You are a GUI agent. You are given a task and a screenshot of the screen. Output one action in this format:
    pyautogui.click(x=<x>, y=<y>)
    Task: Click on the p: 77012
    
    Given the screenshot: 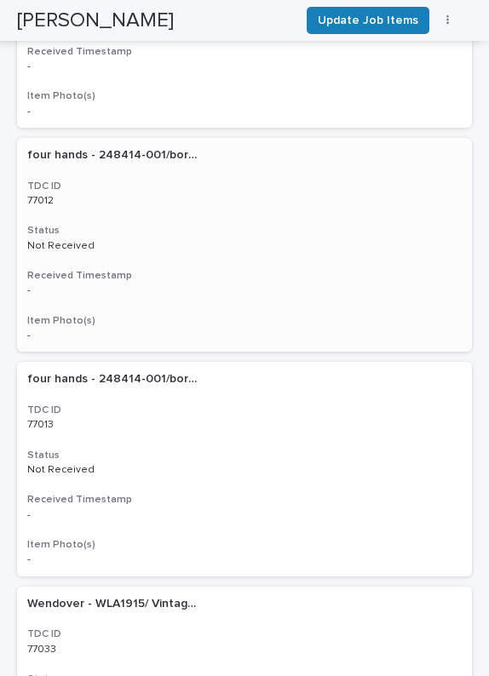 What is the action you would take?
    pyautogui.click(x=42, y=199)
    